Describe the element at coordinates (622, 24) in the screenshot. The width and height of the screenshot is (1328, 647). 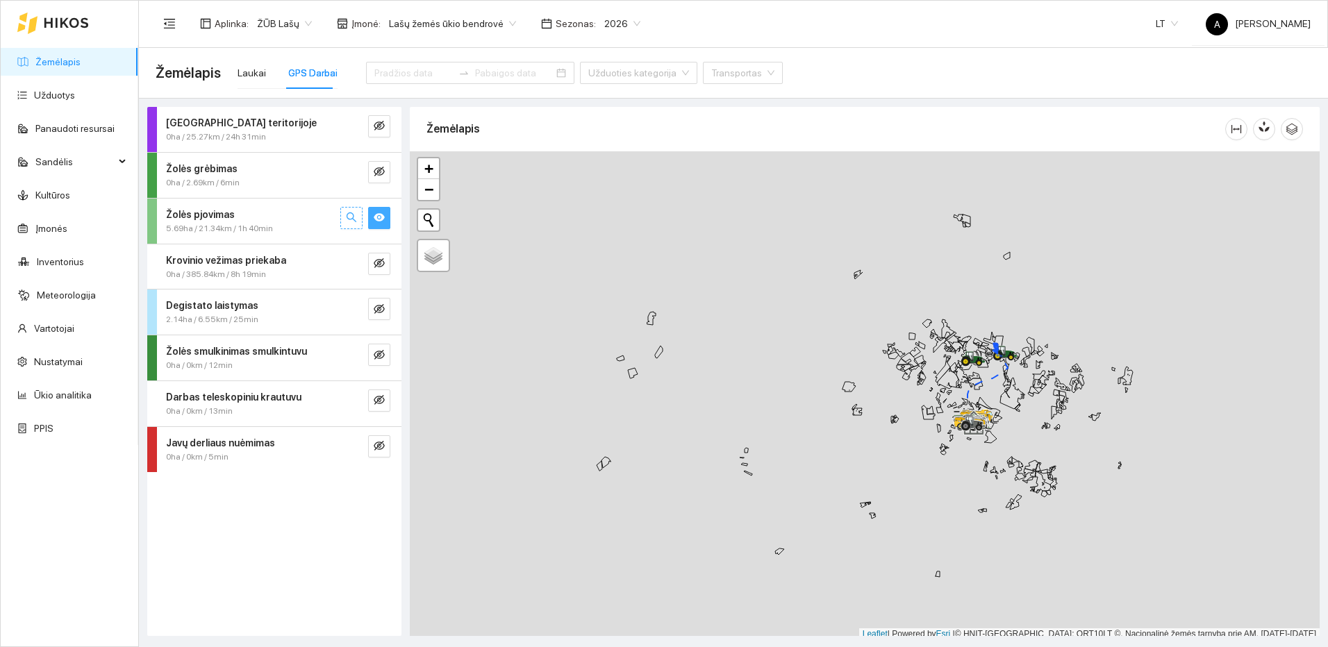
I see `span: 2026` at that location.